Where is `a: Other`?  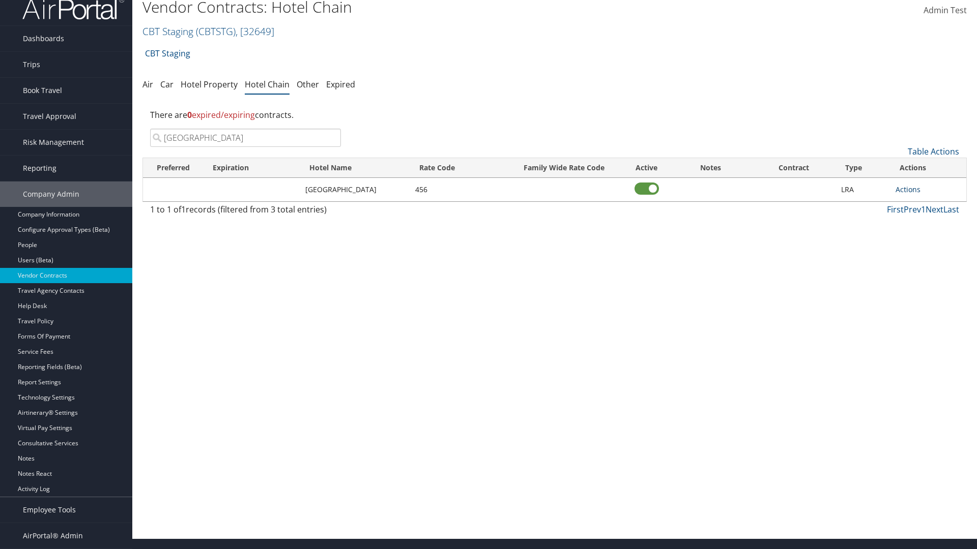
a: Other is located at coordinates (308, 84).